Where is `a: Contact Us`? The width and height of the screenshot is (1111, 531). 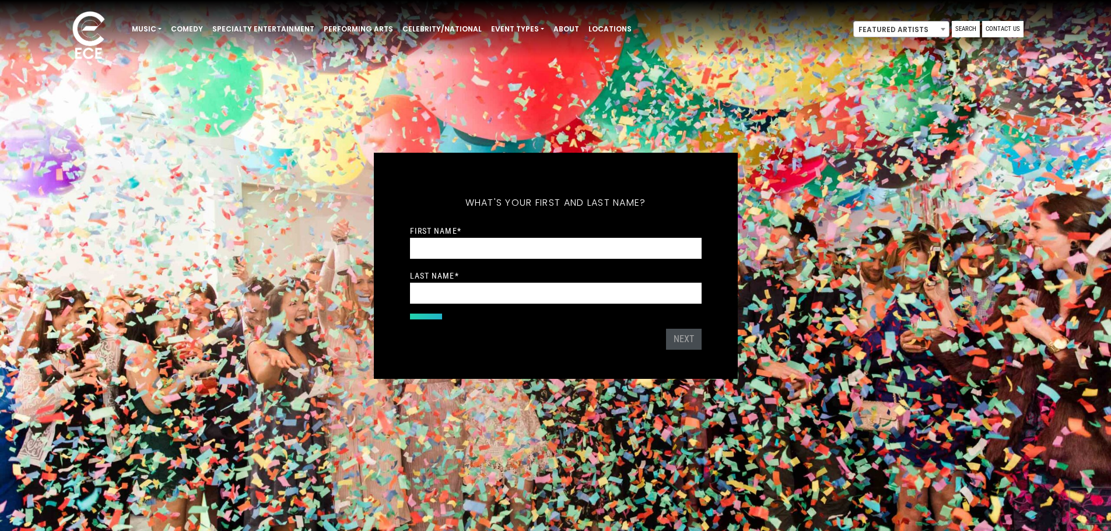
a: Contact Us is located at coordinates (1003, 29).